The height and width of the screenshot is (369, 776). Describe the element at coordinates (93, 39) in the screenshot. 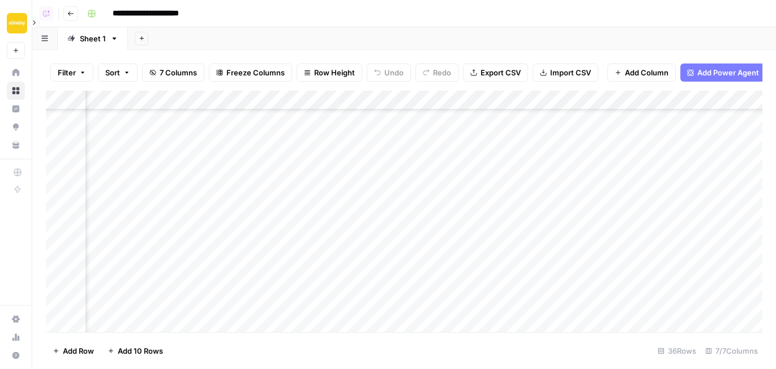

I see `div: Sheet 1` at that location.